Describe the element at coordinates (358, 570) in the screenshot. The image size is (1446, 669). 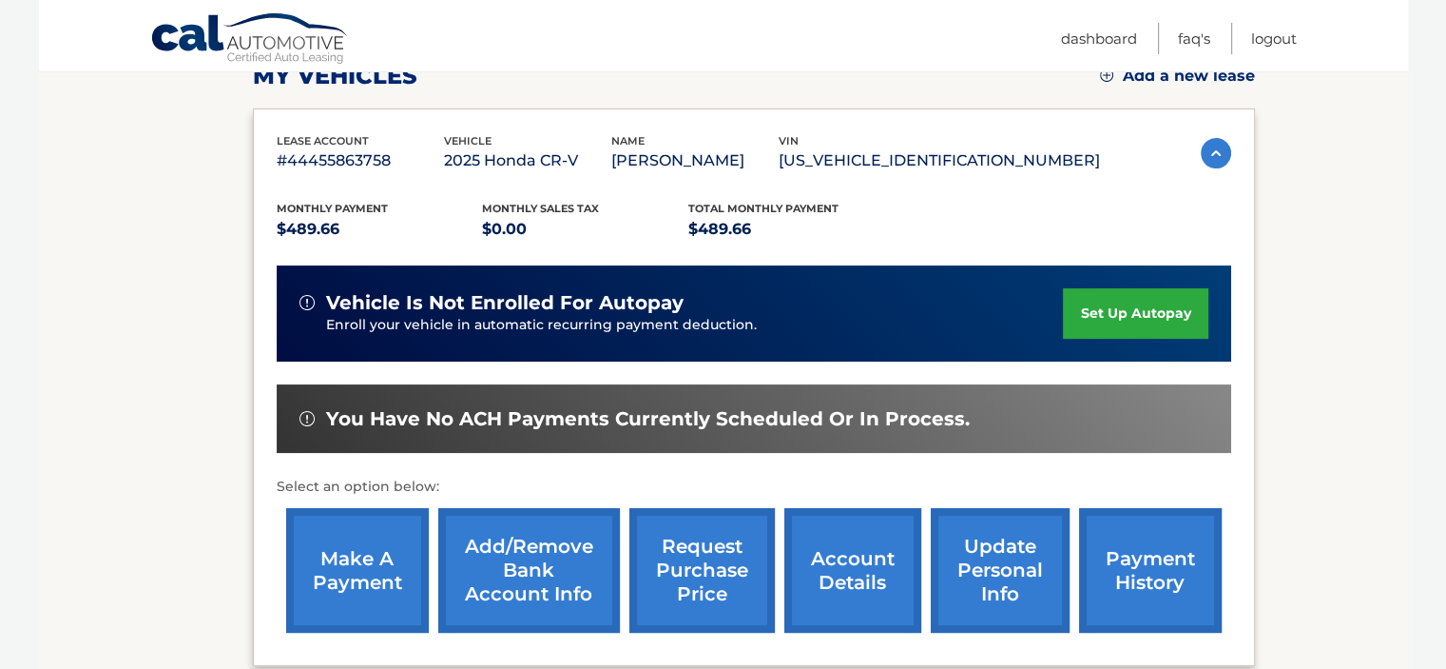
I see `a: make a payment` at that location.